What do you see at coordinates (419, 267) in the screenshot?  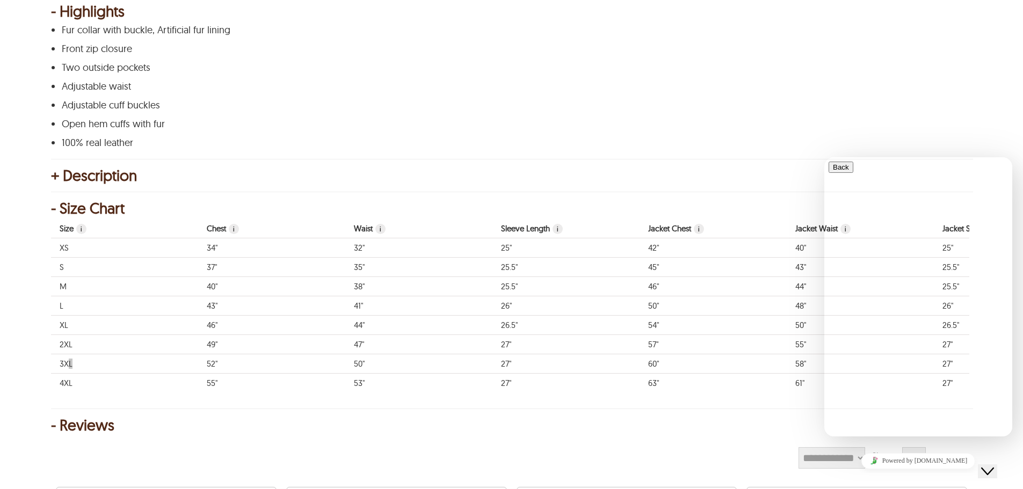 I see `td: Body waist. 35"` at bounding box center [419, 267].